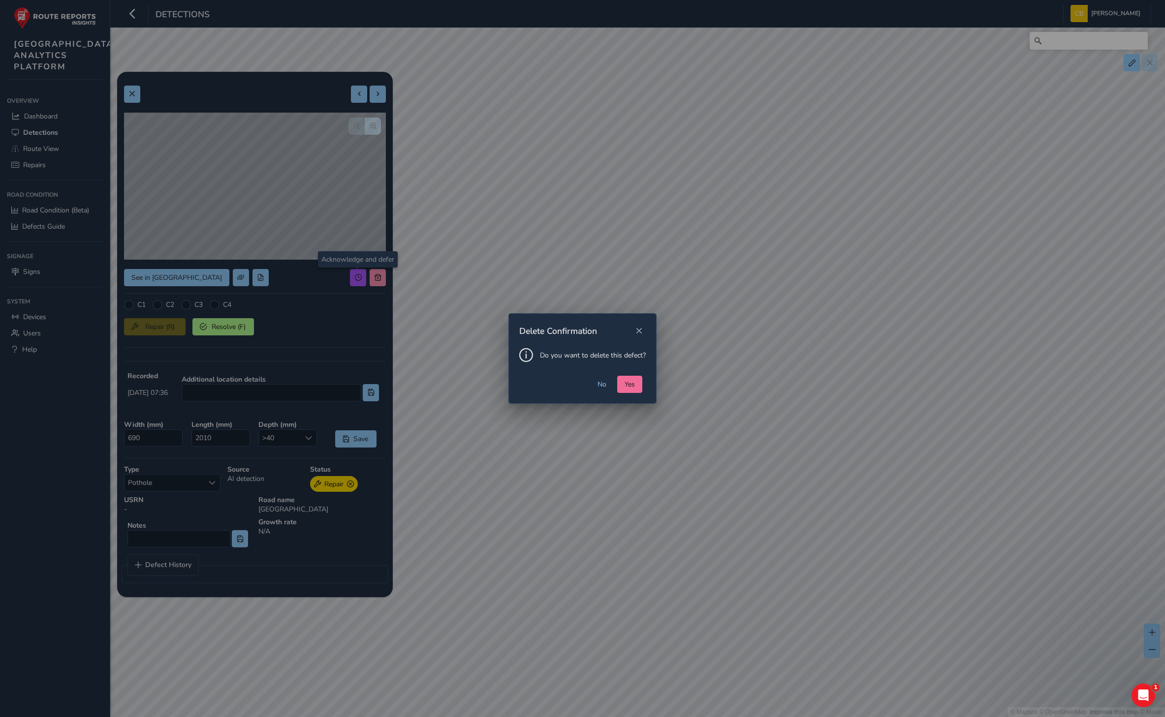 Image resolution: width=1165 pixels, height=717 pixels. What do you see at coordinates (639, 331) in the screenshot?
I see `button: Close` at bounding box center [639, 331].